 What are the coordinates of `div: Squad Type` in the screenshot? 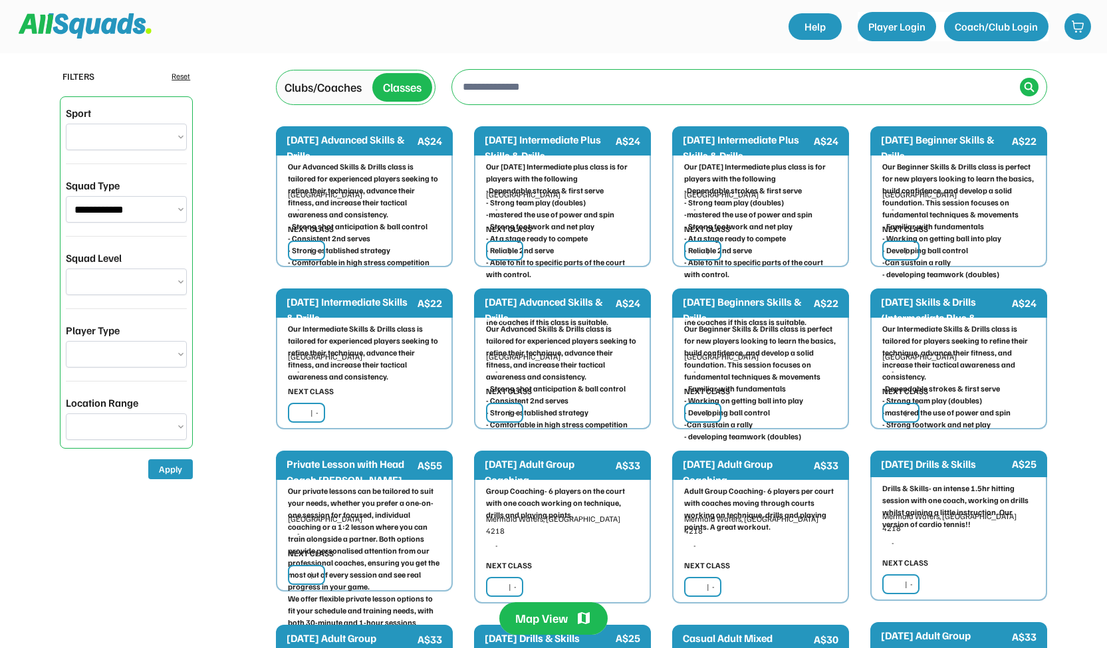 It's located at (92, 186).